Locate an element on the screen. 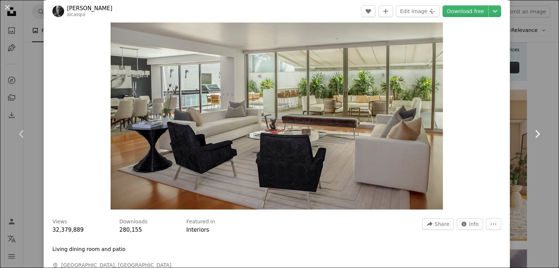 The width and height of the screenshot is (559, 268). button: Add to Collection is located at coordinates (385, 11).